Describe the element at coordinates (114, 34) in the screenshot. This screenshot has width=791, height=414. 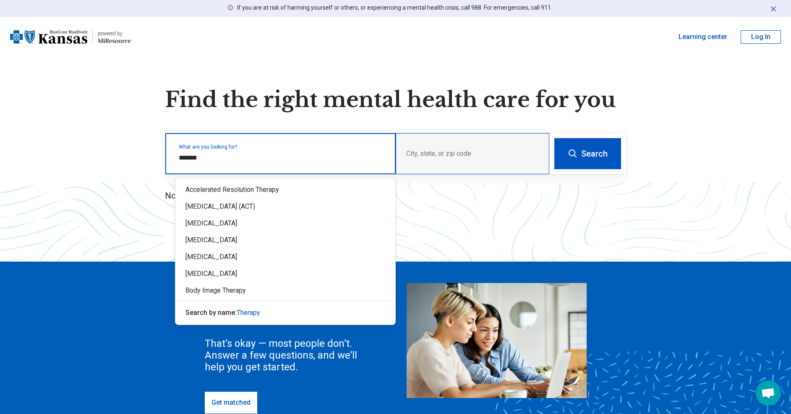
I see `div: powered by` at that location.